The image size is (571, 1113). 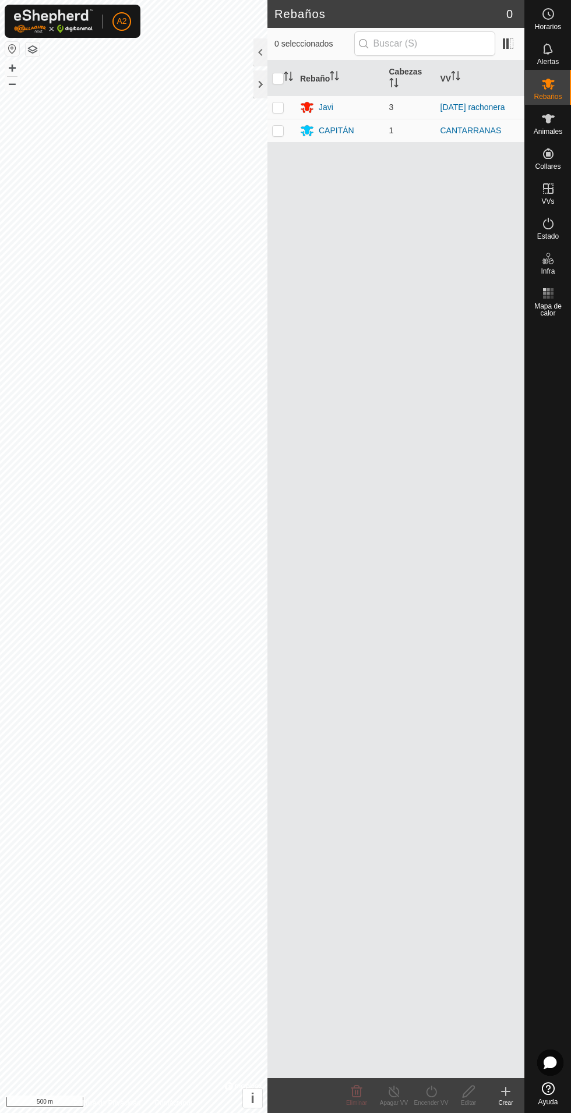 I want to click on font: 1, so click(x=391, y=130).